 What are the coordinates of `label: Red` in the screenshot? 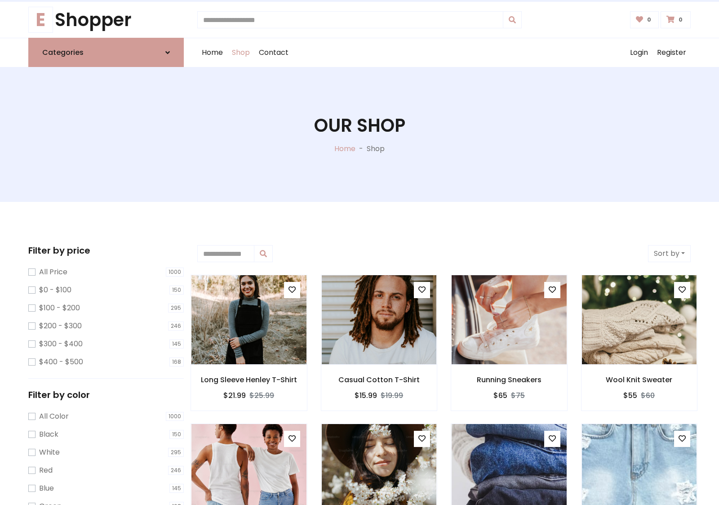 It's located at (46, 470).